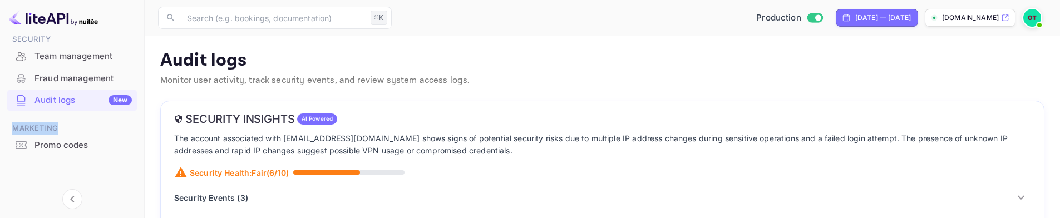 The image size is (1060, 218). Describe the element at coordinates (72, 100) in the screenshot. I see `a: Audit logsNew` at that location.